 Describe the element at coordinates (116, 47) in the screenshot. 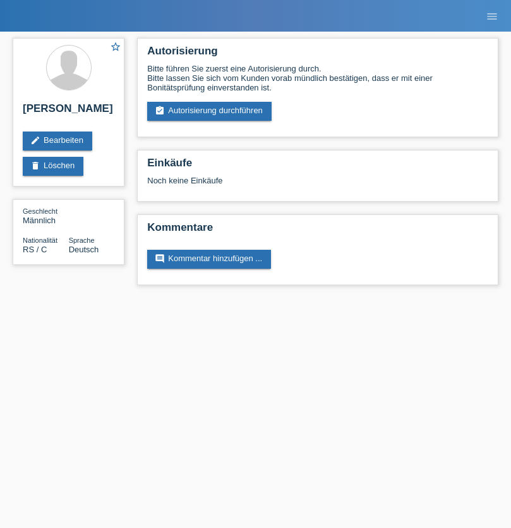

I see `i: star_border` at that location.